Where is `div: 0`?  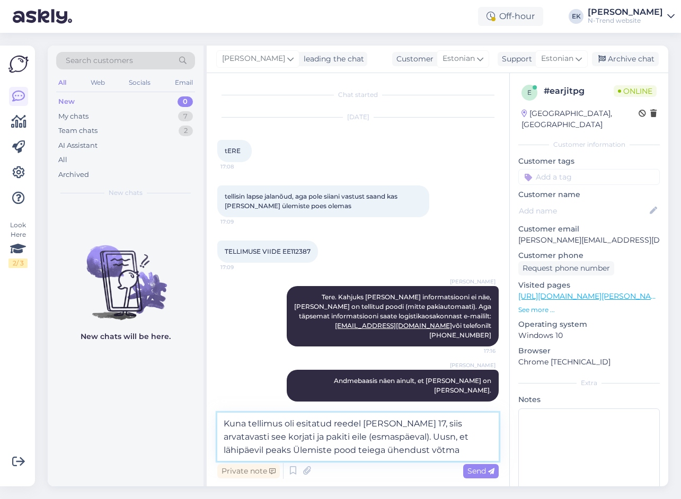 div: 0 is located at coordinates (185, 102).